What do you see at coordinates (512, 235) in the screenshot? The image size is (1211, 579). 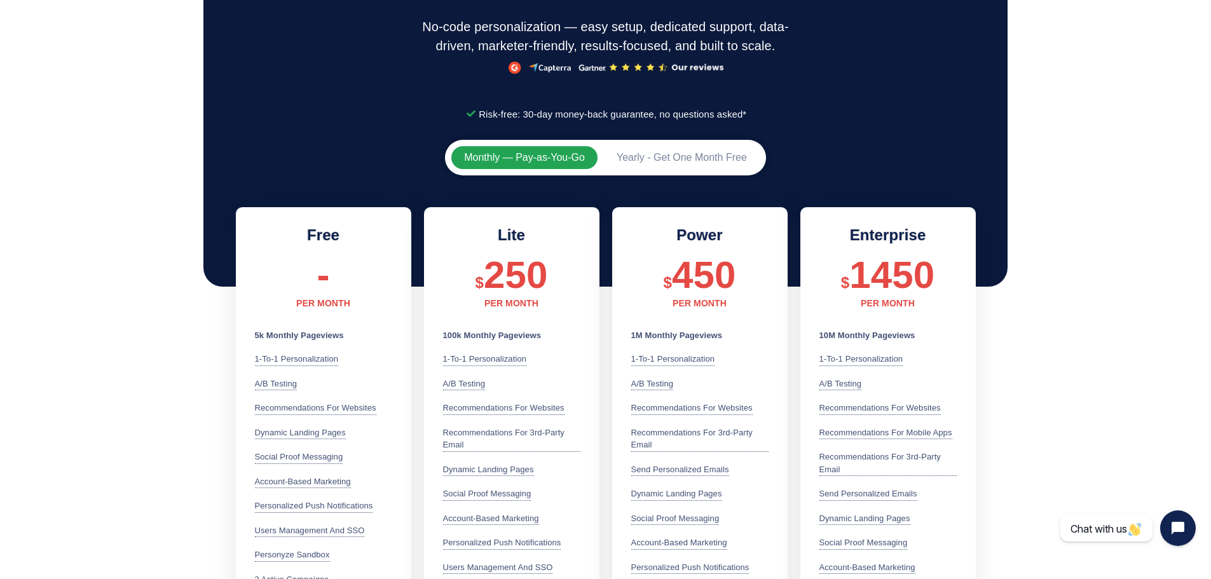 I see `h2: Lite` at bounding box center [512, 235].